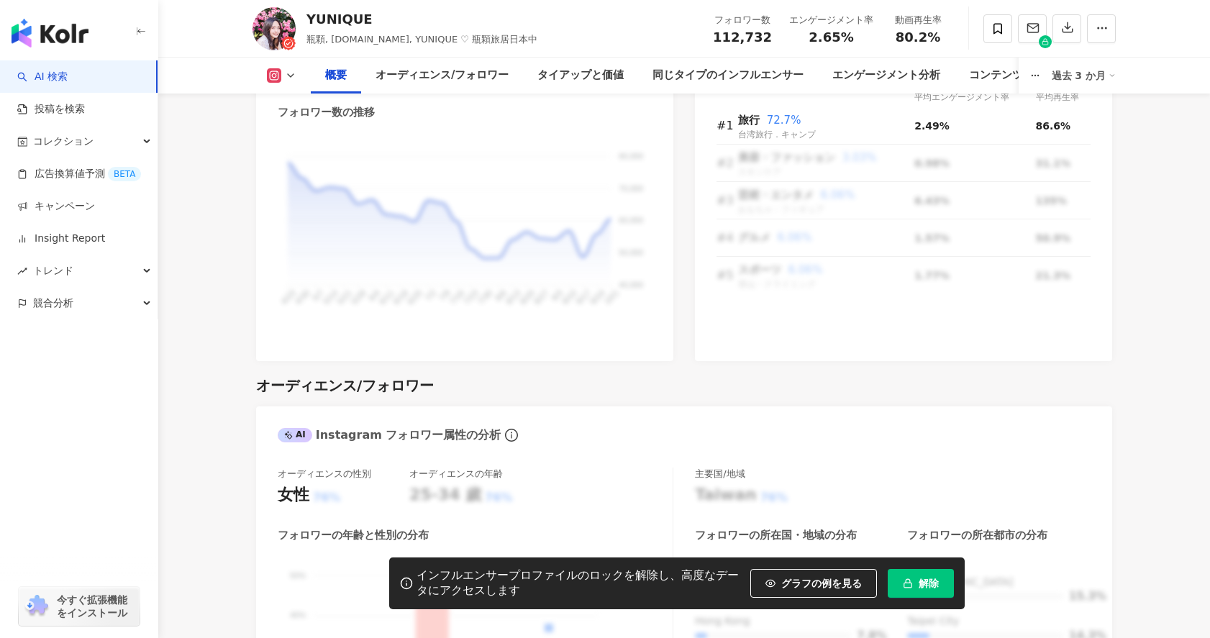  I want to click on img: chrome extension, so click(37, 607).